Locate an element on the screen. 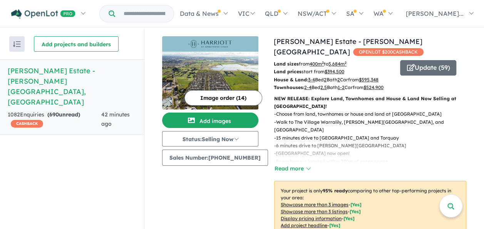  span: OPENLOT $ 200 CASHBACK is located at coordinates (389, 52).